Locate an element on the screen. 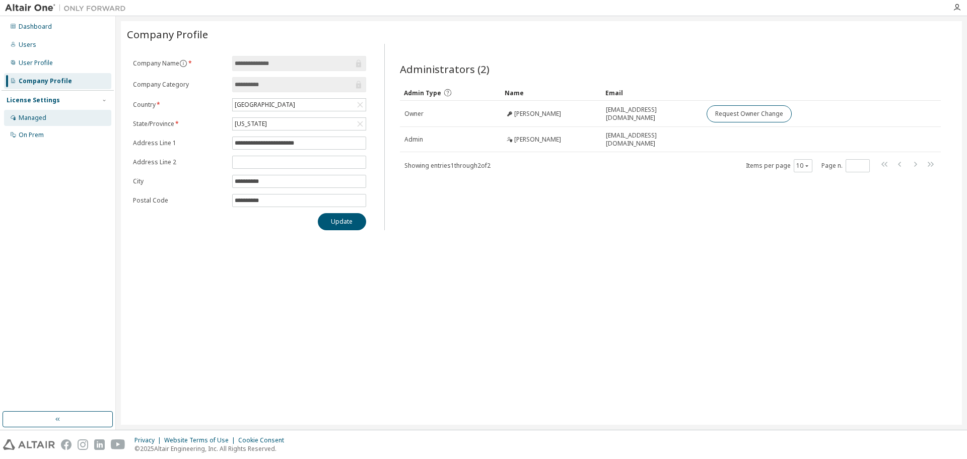  div: License Settings is located at coordinates (33, 100).